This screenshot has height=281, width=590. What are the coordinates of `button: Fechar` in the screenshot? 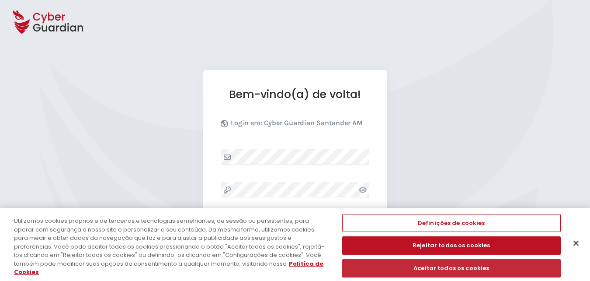 It's located at (576, 243).